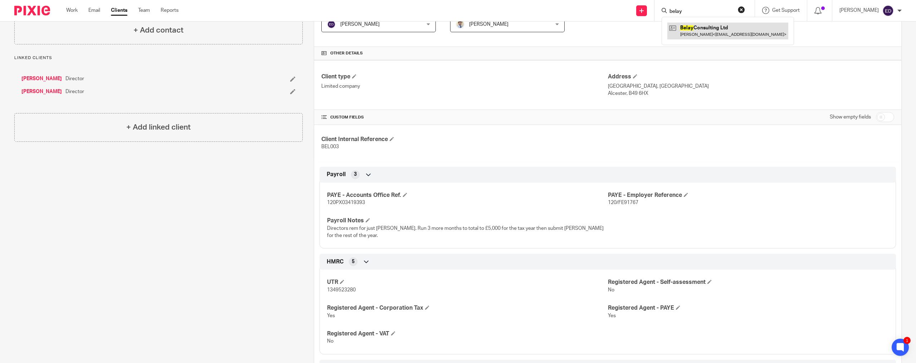 The height and width of the screenshot is (363, 916). What do you see at coordinates (159, 58) in the screenshot?
I see `p: Linked clients` at bounding box center [159, 58].